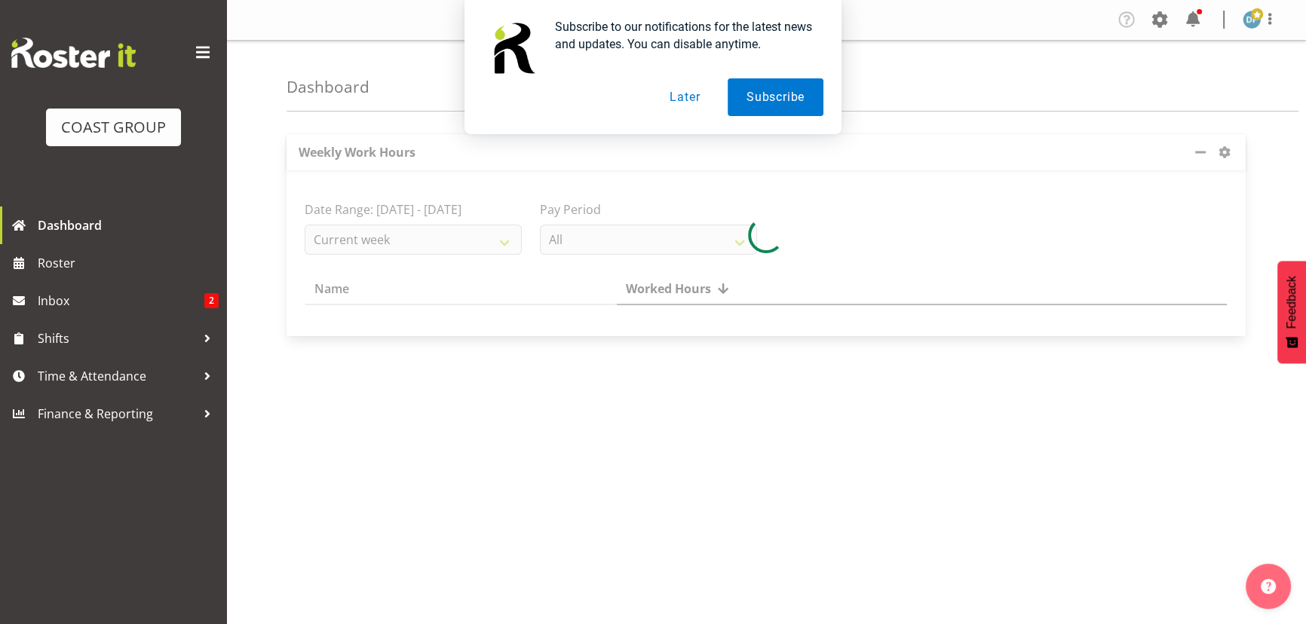 The width and height of the screenshot is (1306, 624). What do you see at coordinates (128, 263) in the screenshot?
I see `span: Roster` at bounding box center [128, 263].